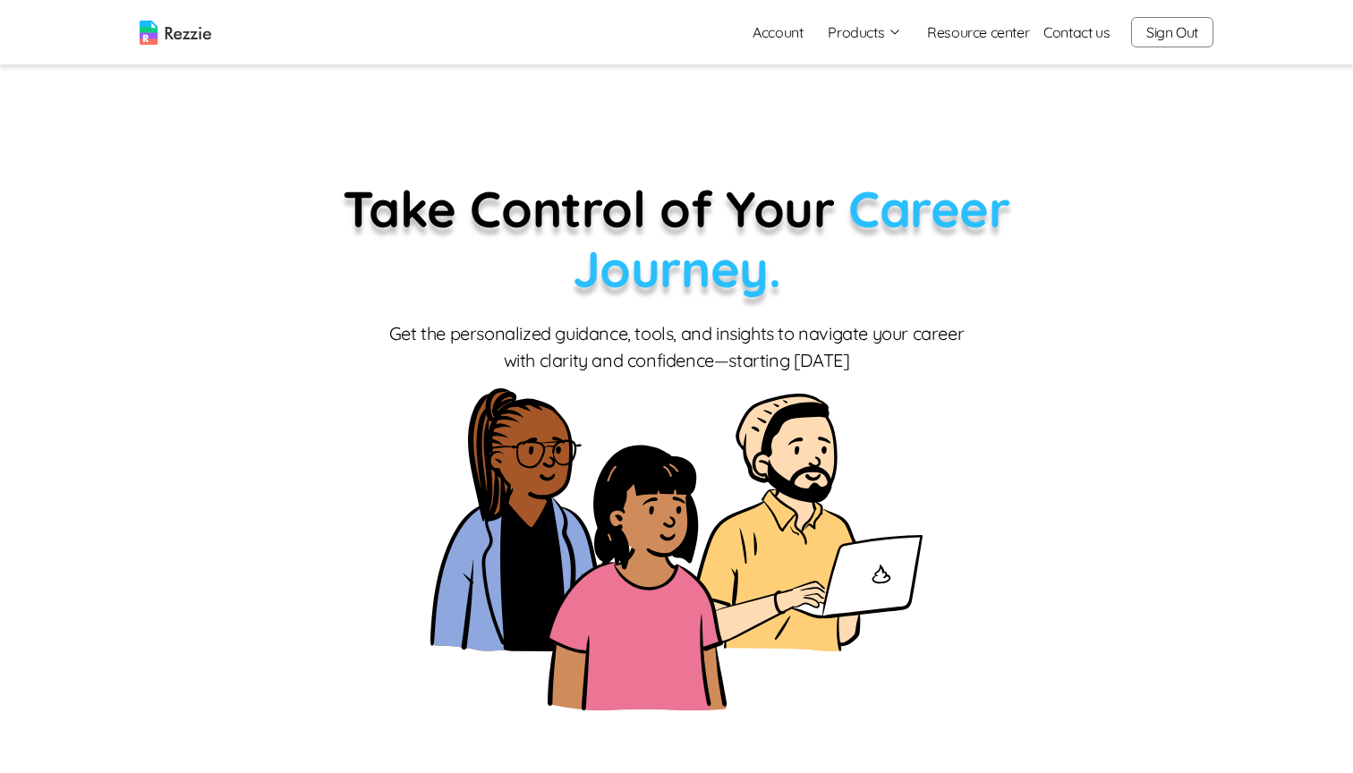  What do you see at coordinates (676, 347) in the screenshot?
I see `p: Get the personalized guidance, tools, and insights to navigate your career with clarity and confi...` at bounding box center [676, 347].